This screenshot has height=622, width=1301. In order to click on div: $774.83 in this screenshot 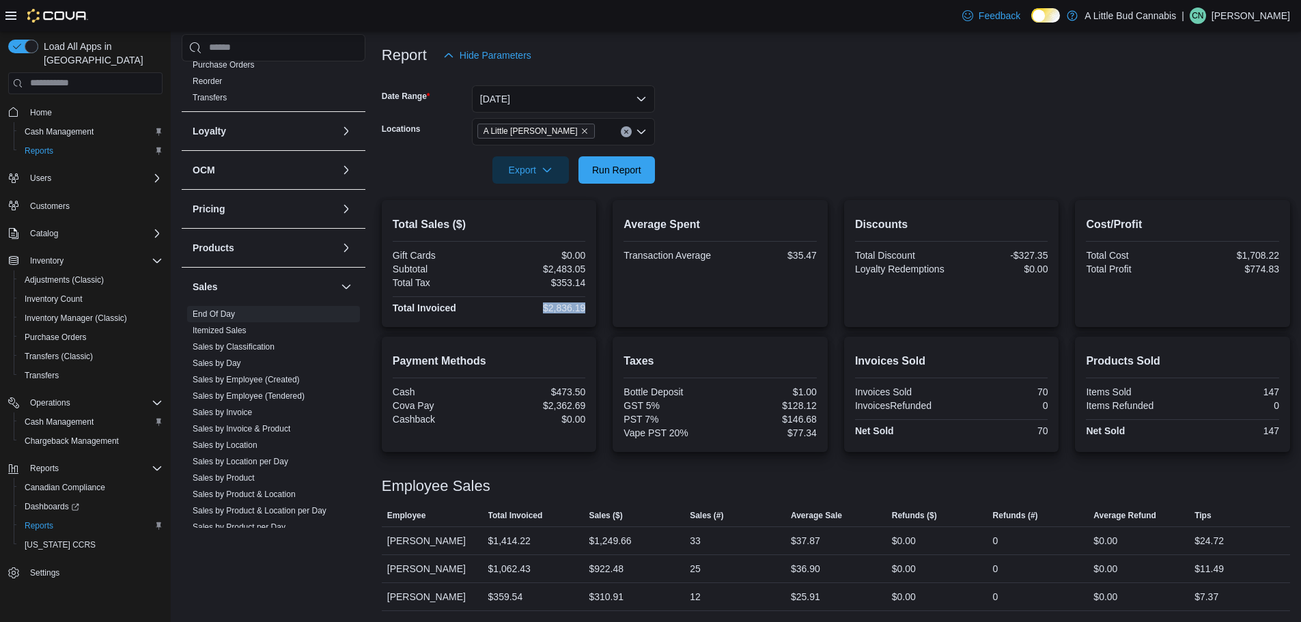, I will do `click(1232, 269)`.